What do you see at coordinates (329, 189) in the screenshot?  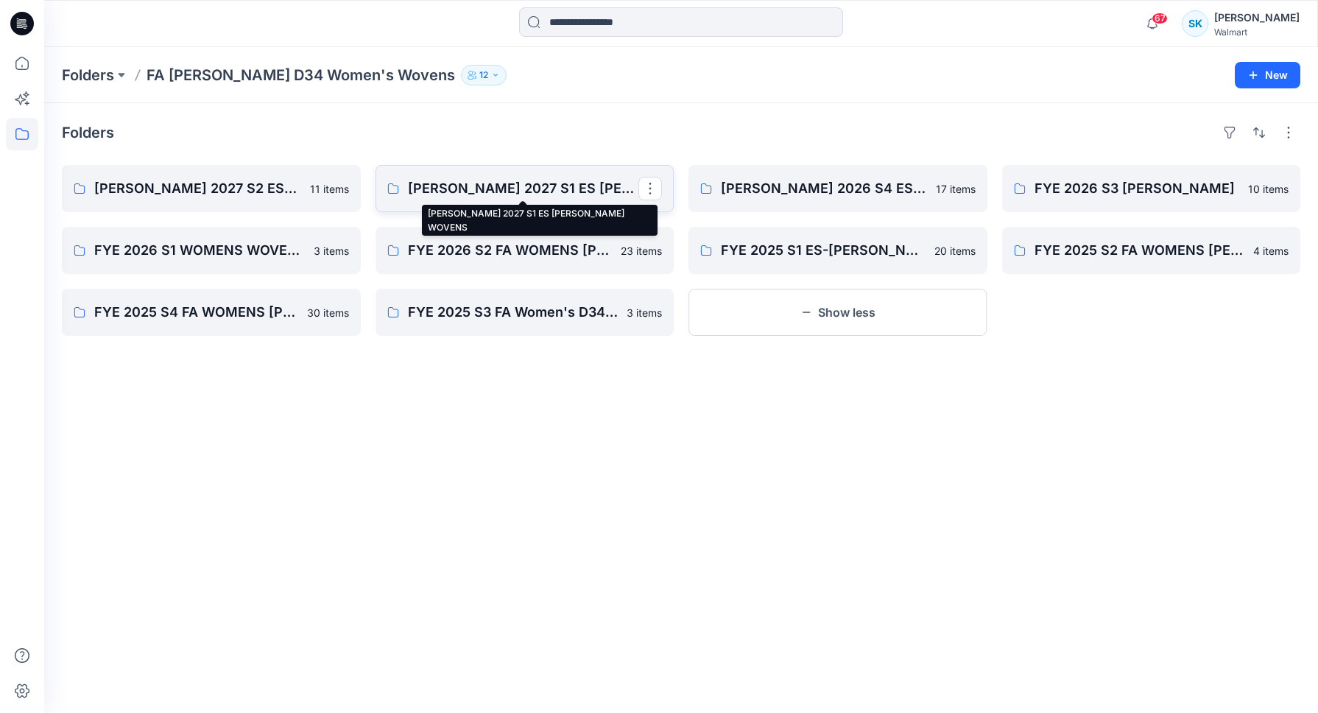 I see `p: 11 items` at bounding box center [329, 189].